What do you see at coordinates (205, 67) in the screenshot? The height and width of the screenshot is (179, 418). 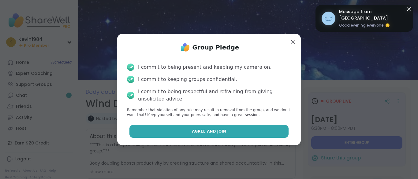 I see `div: I commit to being present and keeping my camera on.` at bounding box center [205, 67].